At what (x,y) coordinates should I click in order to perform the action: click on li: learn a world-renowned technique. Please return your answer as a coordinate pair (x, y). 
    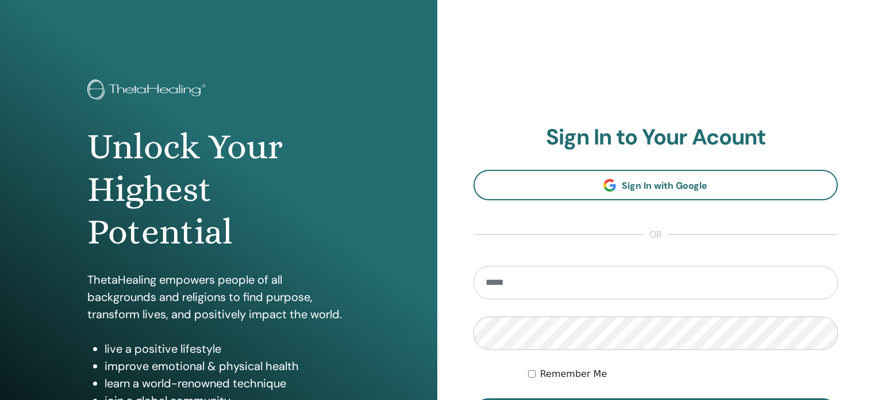
    Looking at the image, I should click on (227, 383).